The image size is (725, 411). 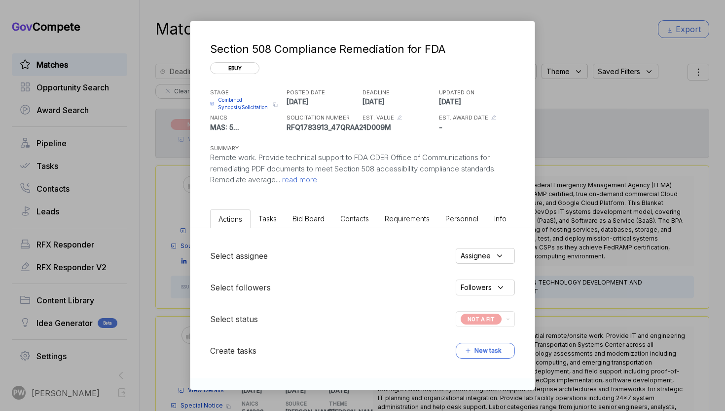 What do you see at coordinates (324, 127) in the screenshot?
I see `p: RFQ1783913_47QRAA21D009M` at bounding box center [324, 127].